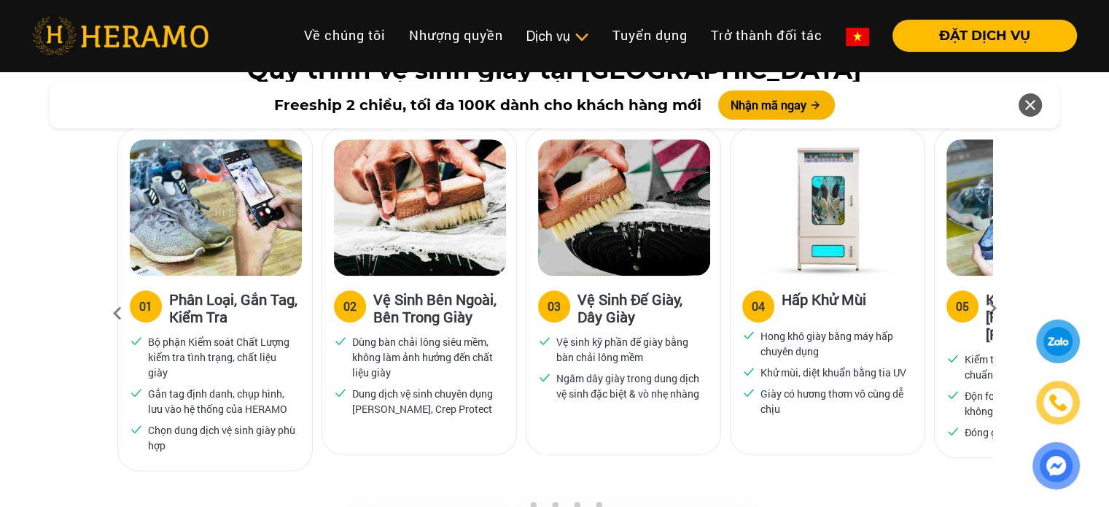  Describe the element at coordinates (146, 306) in the screenshot. I see `div: 01` at that location.